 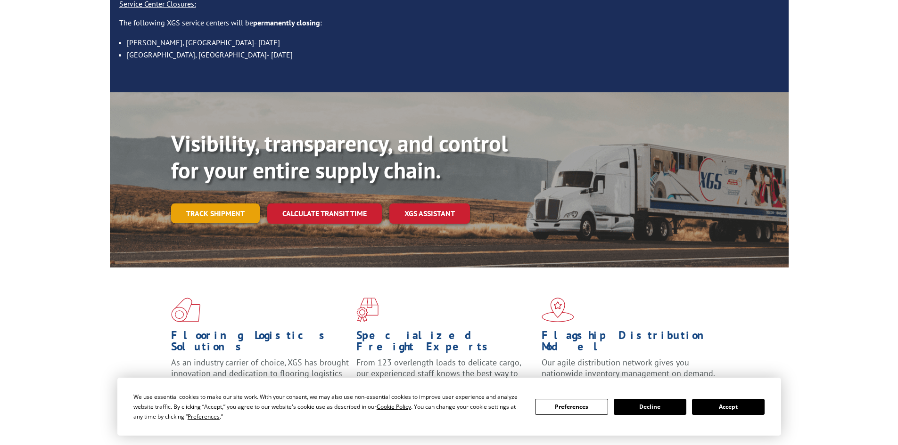 I want to click on h1: Flagship Distribution Model, so click(x=630, y=343).